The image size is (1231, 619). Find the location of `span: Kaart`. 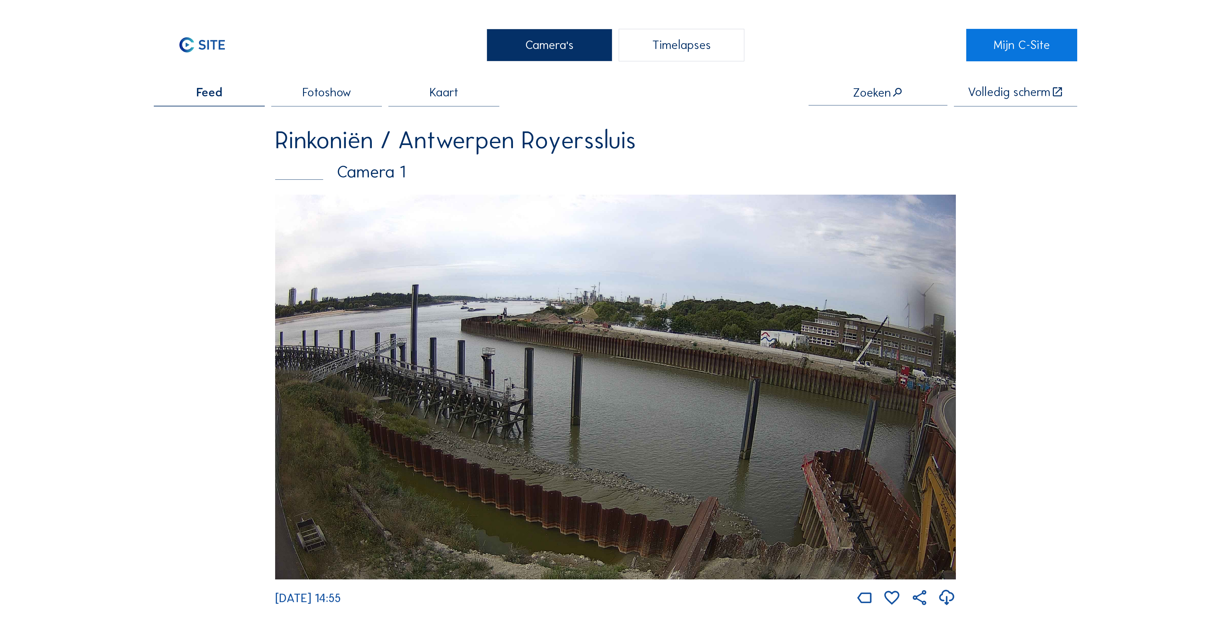

span: Kaart is located at coordinates (444, 92).